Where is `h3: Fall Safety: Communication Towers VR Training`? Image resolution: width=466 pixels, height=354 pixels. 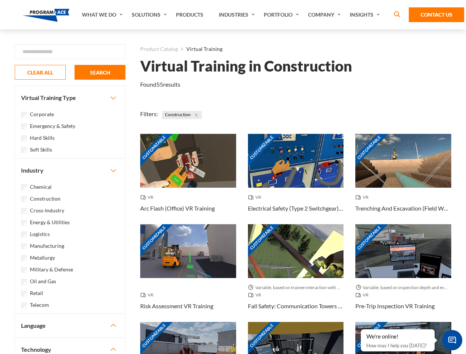
h3: Fall Safety: Communication Towers VR Training is located at coordinates (296, 306).